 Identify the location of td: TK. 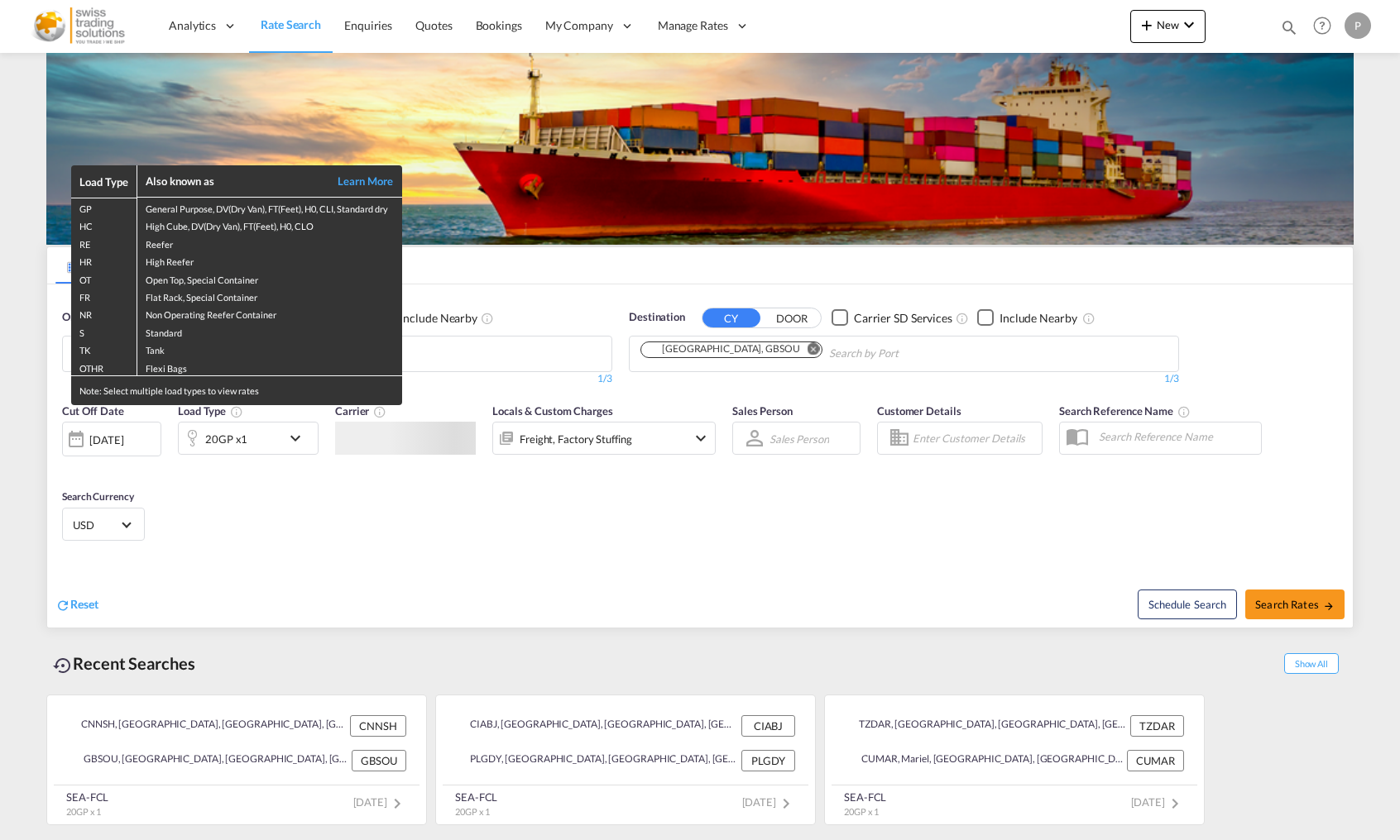
(104, 348).